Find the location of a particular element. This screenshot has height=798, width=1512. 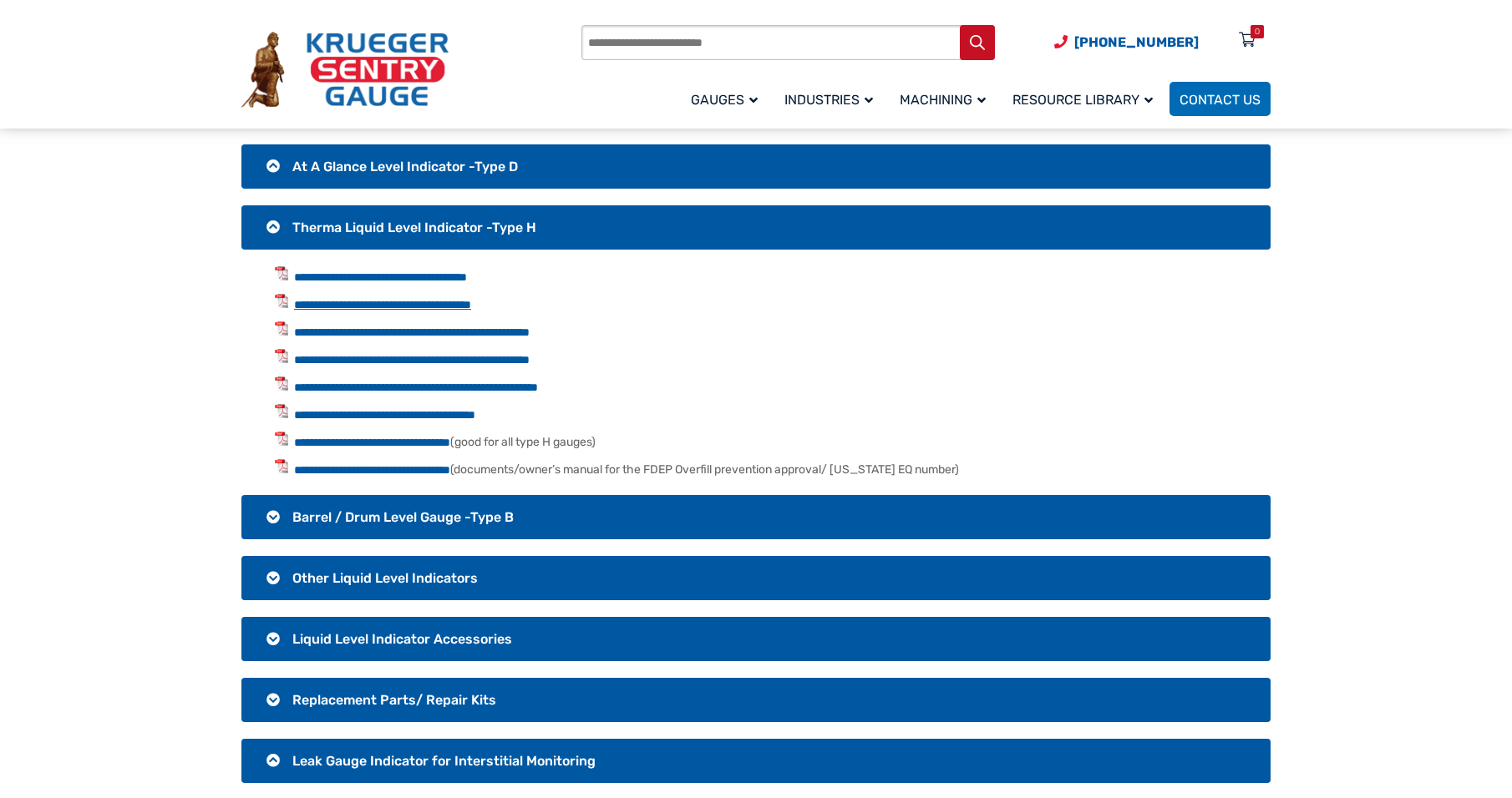

span: Barrel / Drum Level Gauge -Type B is located at coordinates (403, 517).